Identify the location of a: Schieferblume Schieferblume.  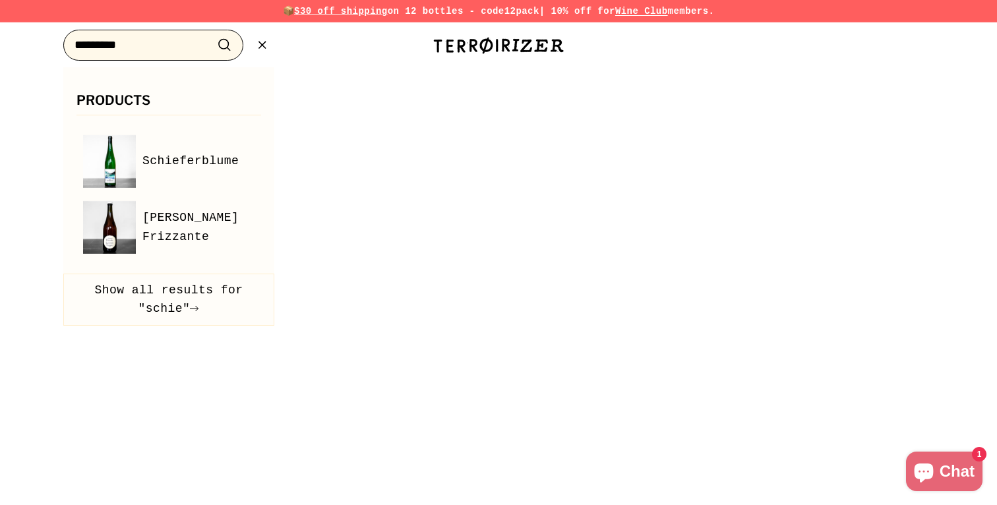
(169, 162).